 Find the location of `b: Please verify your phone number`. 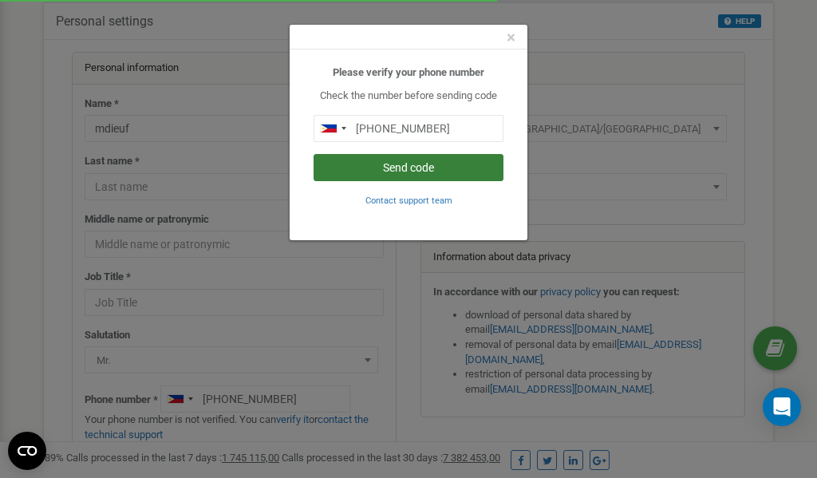

b: Please verify your phone number is located at coordinates (409, 72).